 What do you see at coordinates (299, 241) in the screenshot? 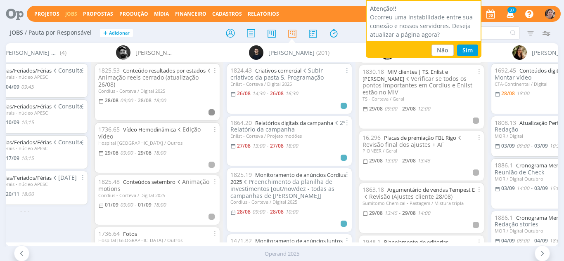
I see `a: Monitoramento de anúncios Juntos` at bounding box center [299, 241].